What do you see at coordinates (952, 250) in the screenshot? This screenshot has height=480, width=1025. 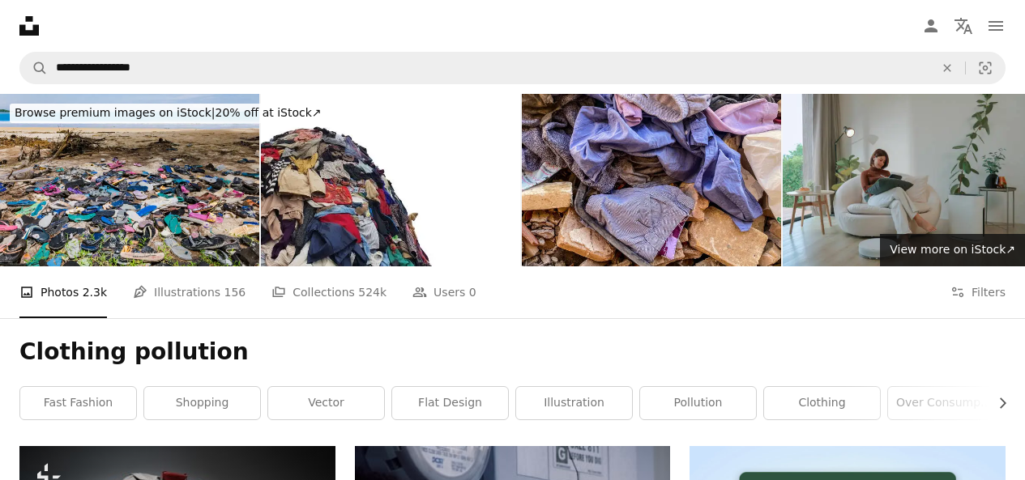 I see `span: View more on iStock ↗` at bounding box center [952, 250].